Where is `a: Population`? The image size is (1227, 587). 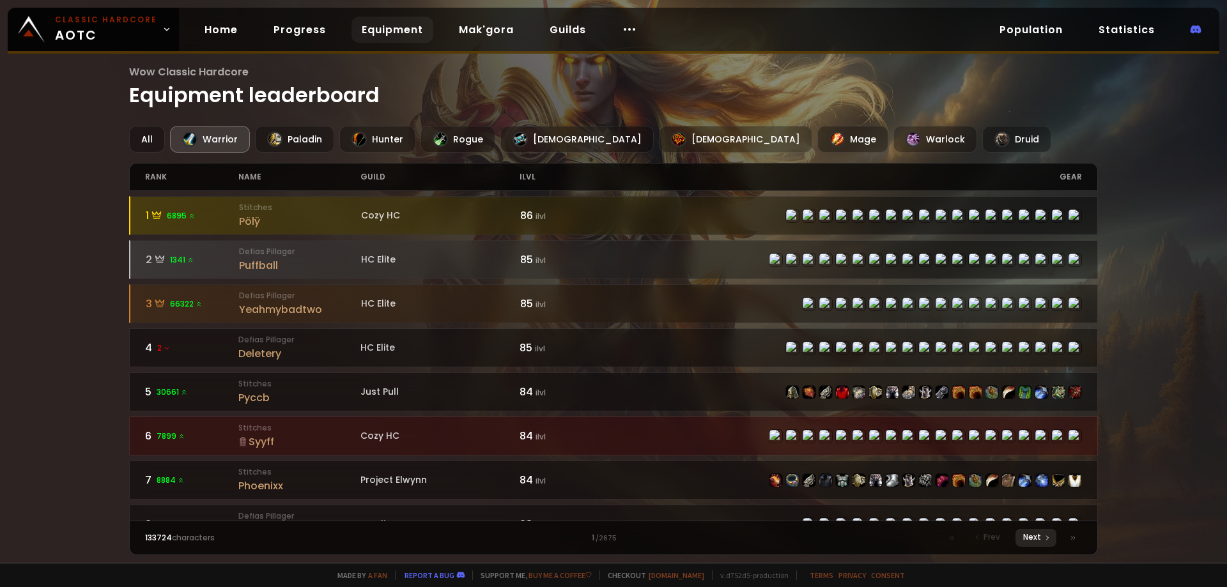 a: Population is located at coordinates (1031, 29).